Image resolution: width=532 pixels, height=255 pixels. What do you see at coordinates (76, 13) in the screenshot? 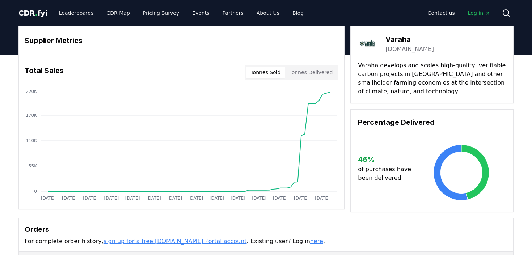
I see `a: Leaderboards` at bounding box center [76, 13].